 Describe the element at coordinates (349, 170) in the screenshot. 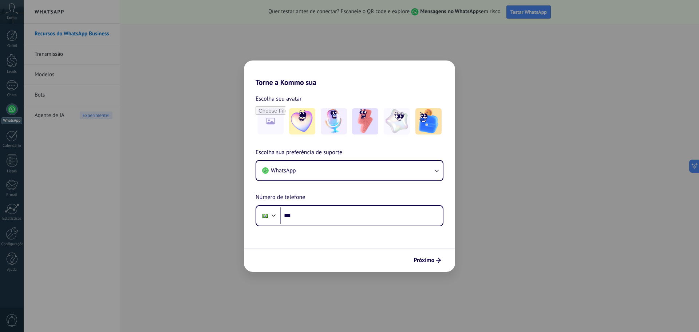

I see `button: WhatsApp` at that location.